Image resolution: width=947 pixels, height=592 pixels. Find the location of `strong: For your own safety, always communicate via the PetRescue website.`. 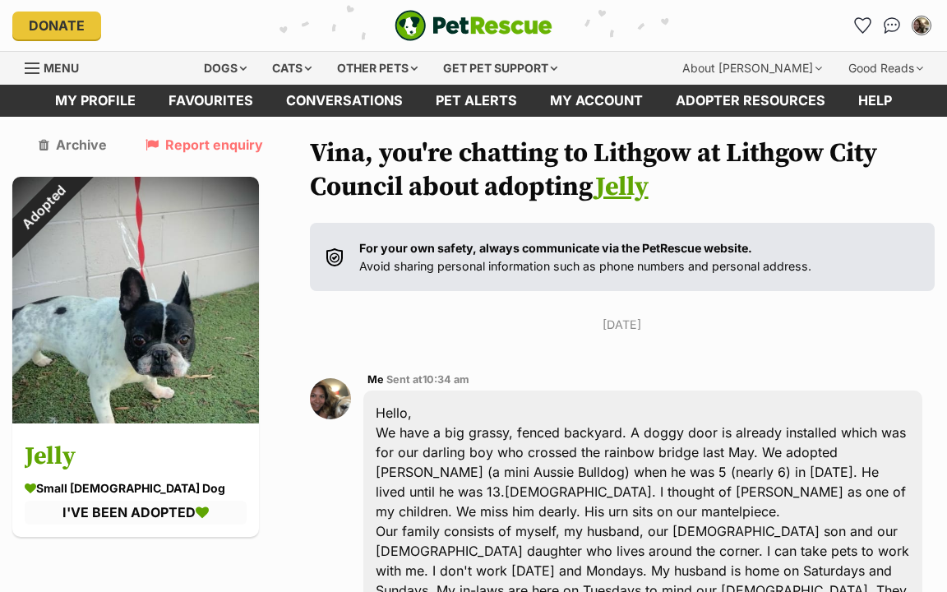

strong: For your own safety, always communicate via the PetRescue website. is located at coordinates (556, 248).